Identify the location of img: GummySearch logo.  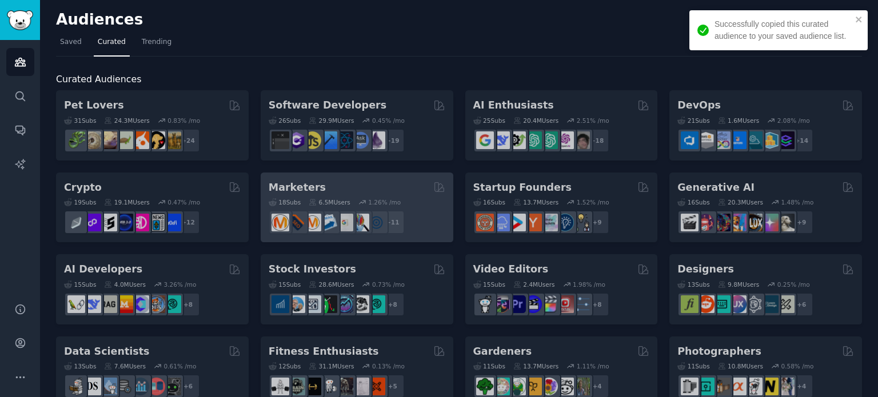
(20, 20).